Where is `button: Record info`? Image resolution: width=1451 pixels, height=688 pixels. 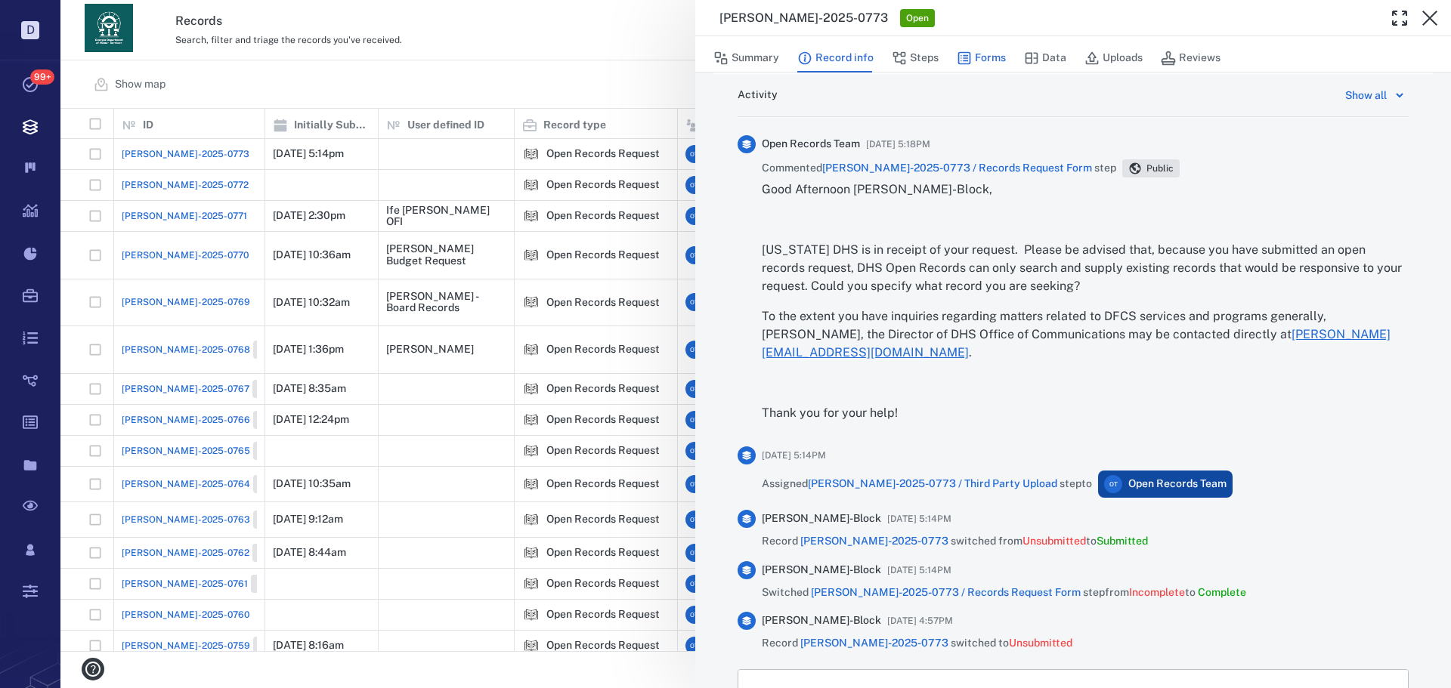
button: Record info is located at coordinates (835, 58).